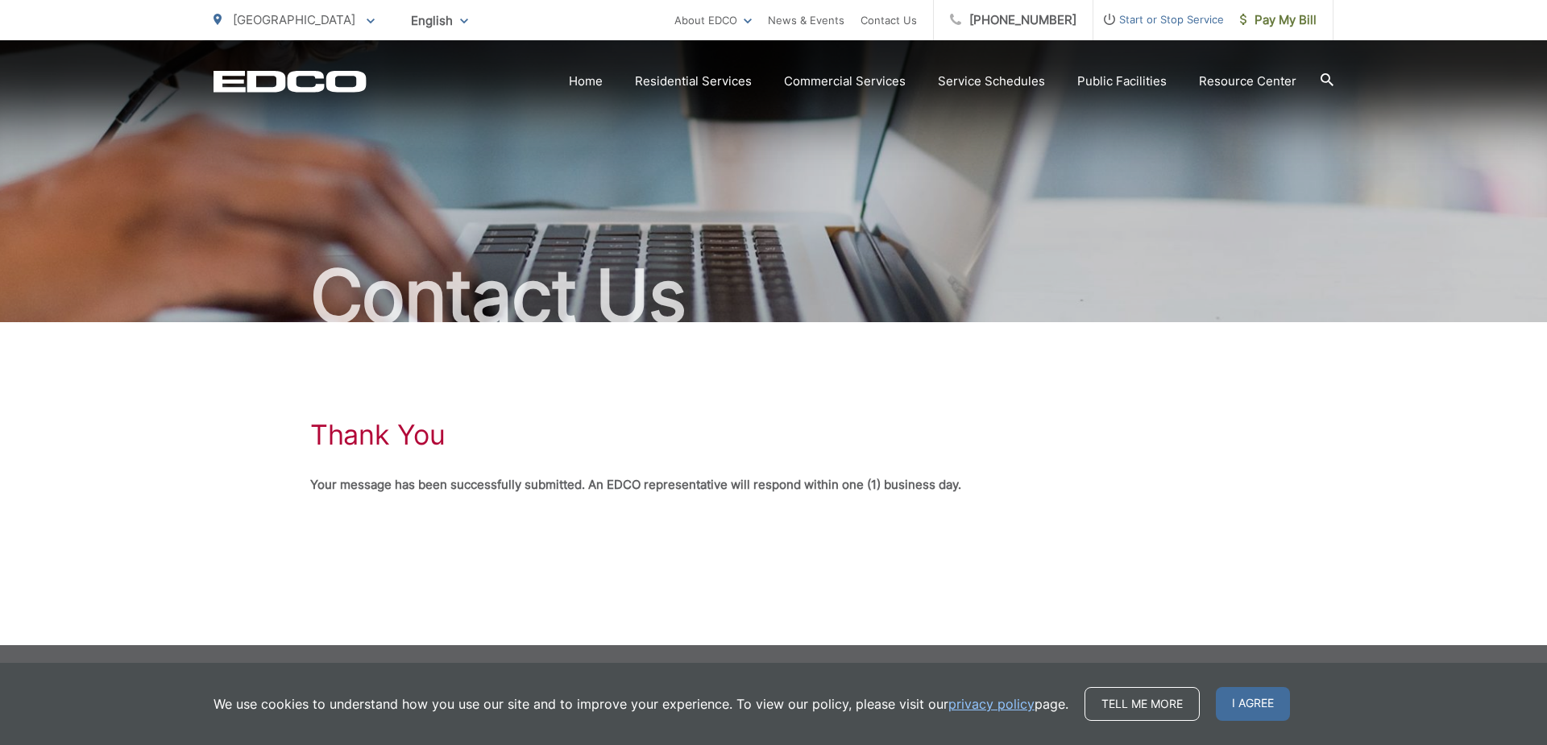 The height and width of the screenshot is (745, 1547). Describe the element at coordinates (991, 704) in the screenshot. I see `a: privacy policy` at that location.